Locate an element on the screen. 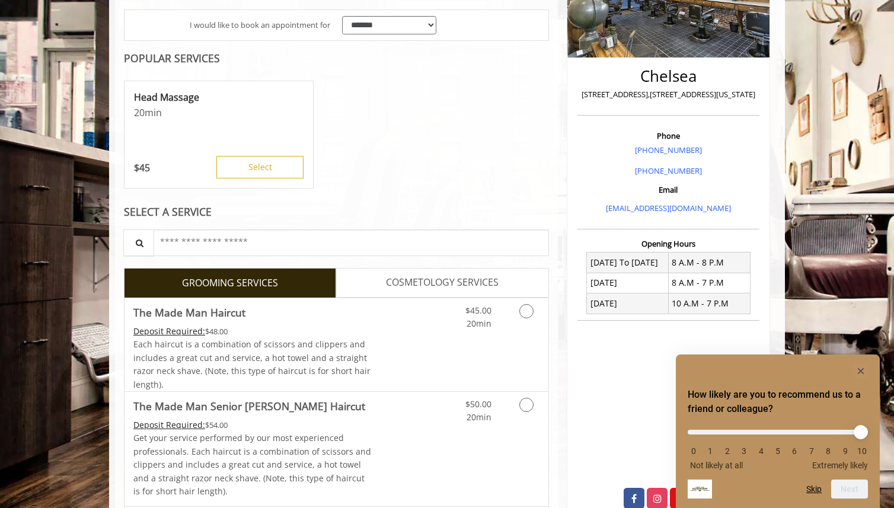  h3: Email is located at coordinates (668, 190).